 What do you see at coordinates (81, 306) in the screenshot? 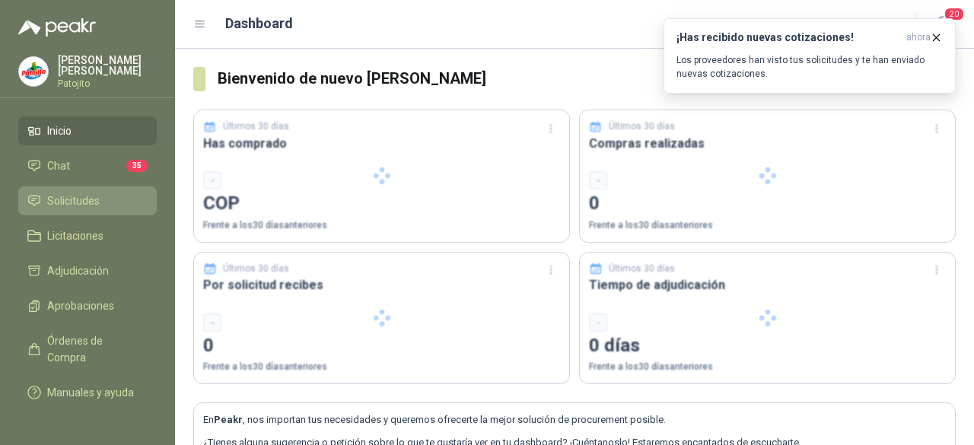
I see `span: Aprobaciones` at bounding box center [81, 306].